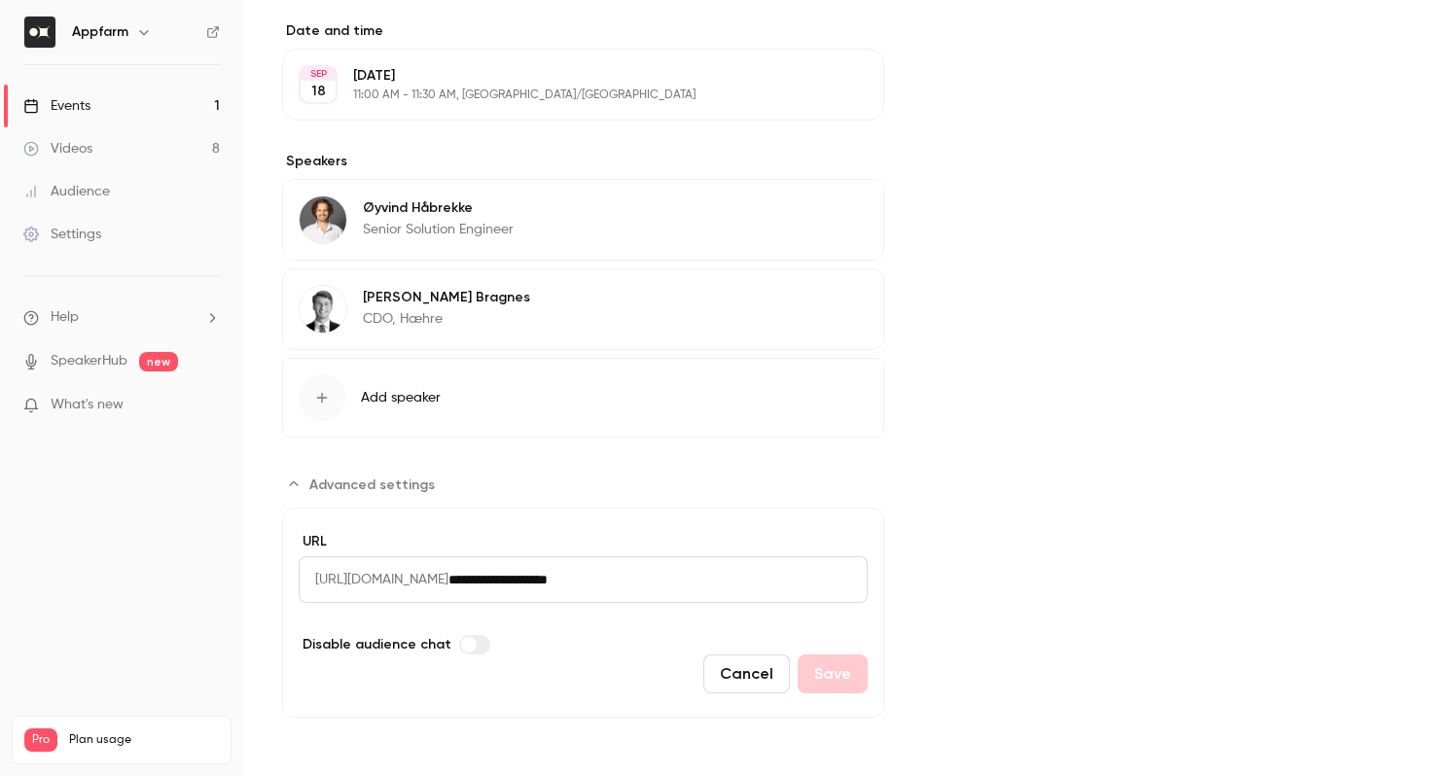  What do you see at coordinates (377, 644) in the screenshot?
I see `span: Disable audience chat` at bounding box center [377, 644].